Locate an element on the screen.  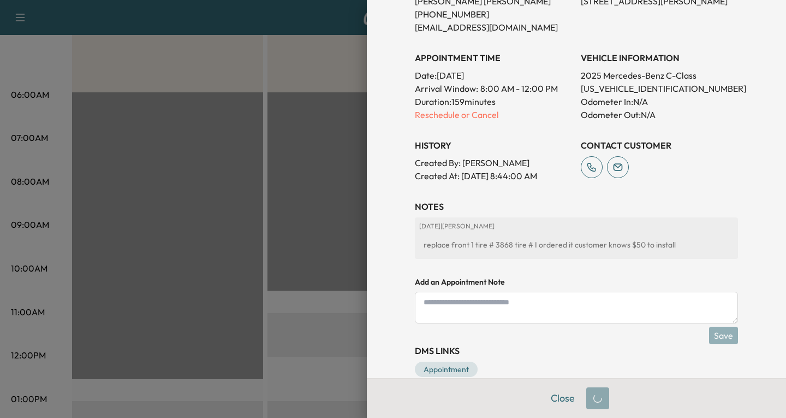
div: replace front 1 tire # 3868 tire # I ordered it customer knows $50 to install is located at coordinates (577, 245).